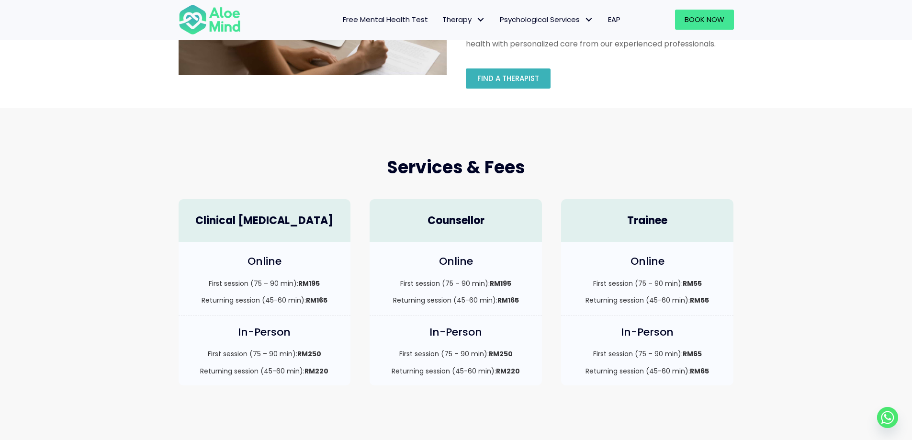  What do you see at coordinates (508, 79) in the screenshot?
I see `a: Find a therapist` at bounding box center [508, 79].